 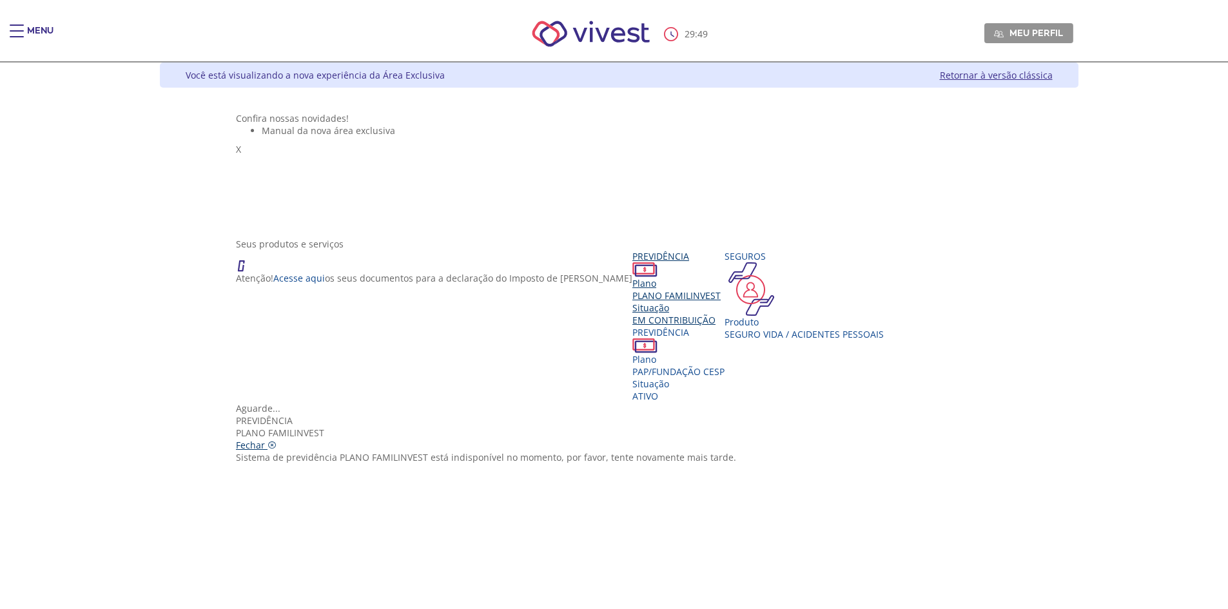 What do you see at coordinates (40, 37) in the screenshot?
I see `div: Menu` at bounding box center [40, 37].